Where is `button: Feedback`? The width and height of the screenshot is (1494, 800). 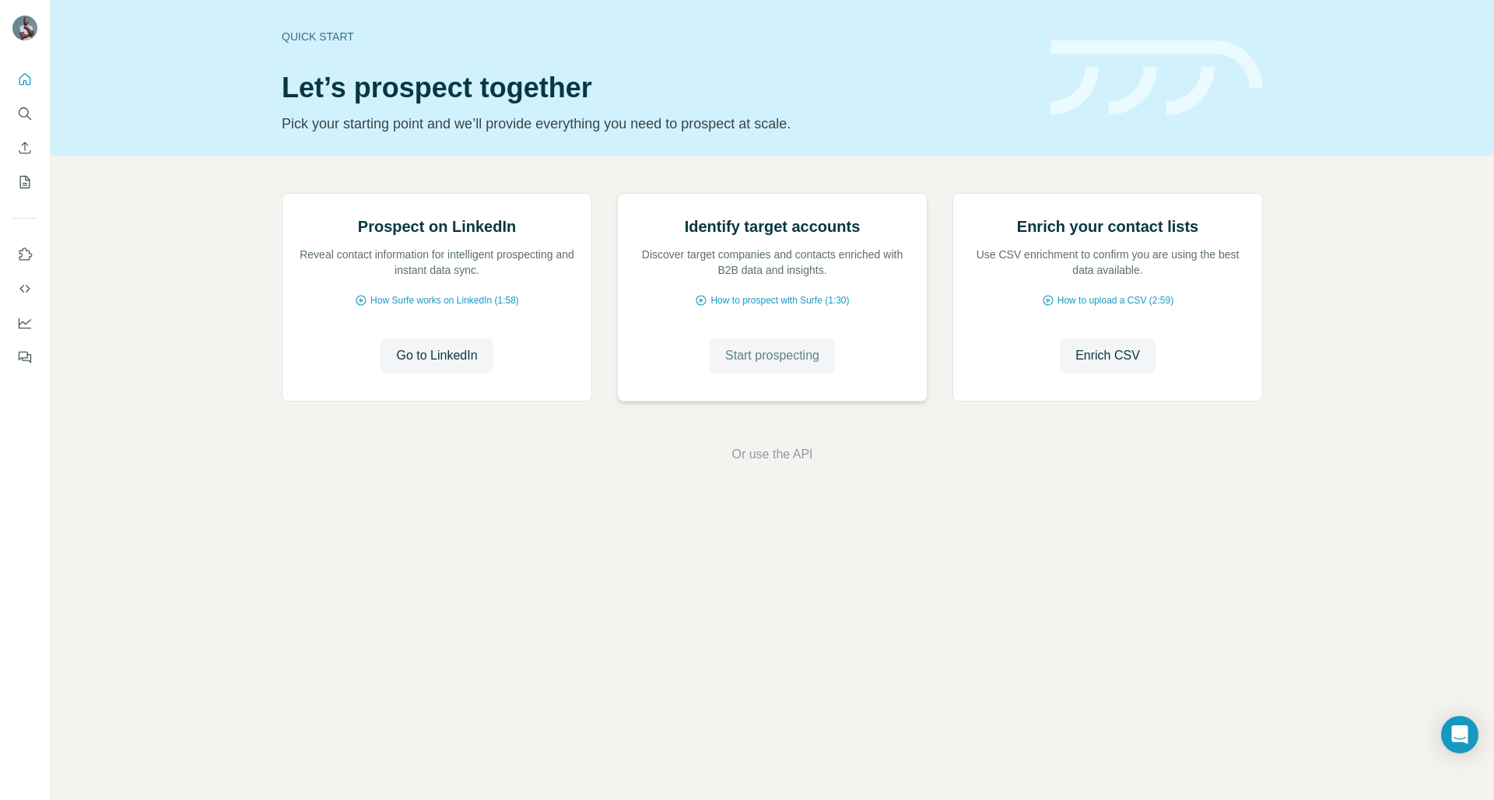
button: Feedback is located at coordinates (25, 357).